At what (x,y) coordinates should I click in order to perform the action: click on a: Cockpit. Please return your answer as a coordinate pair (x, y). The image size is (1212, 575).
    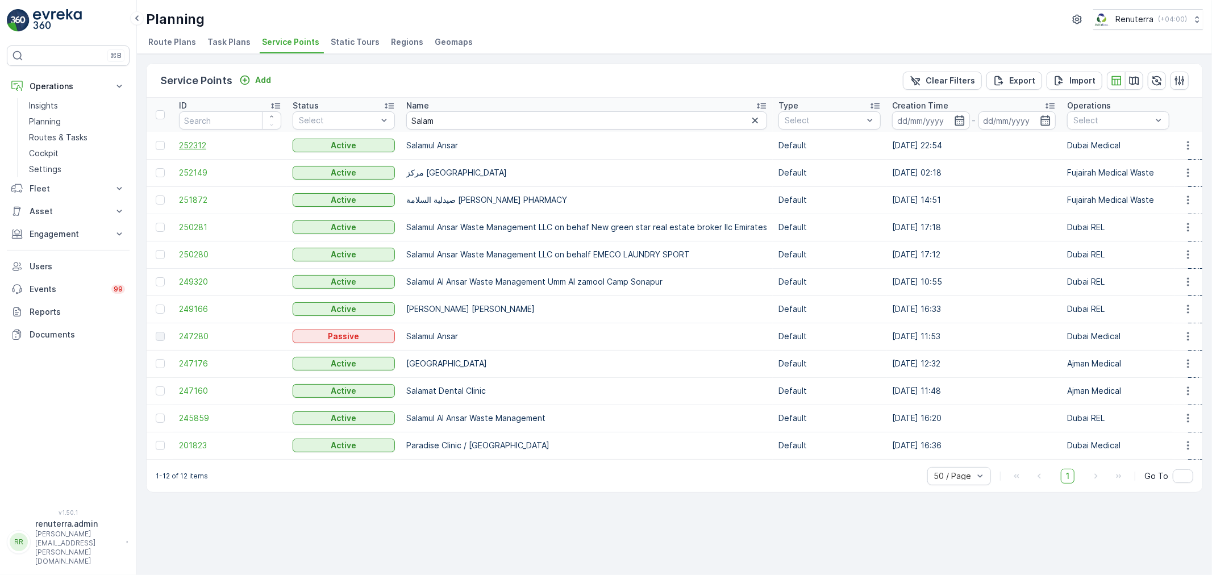
    Looking at the image, I should click on (77, 153).